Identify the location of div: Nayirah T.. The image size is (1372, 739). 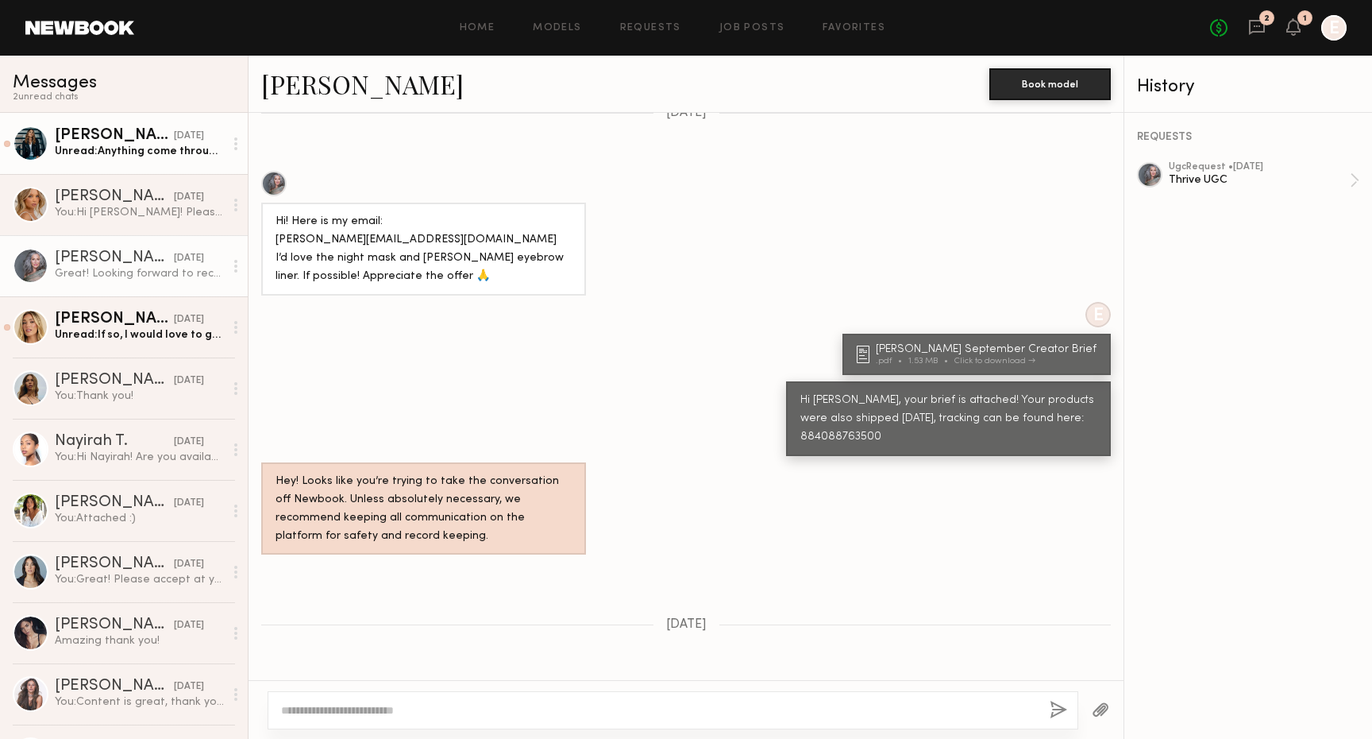
(114, 442).